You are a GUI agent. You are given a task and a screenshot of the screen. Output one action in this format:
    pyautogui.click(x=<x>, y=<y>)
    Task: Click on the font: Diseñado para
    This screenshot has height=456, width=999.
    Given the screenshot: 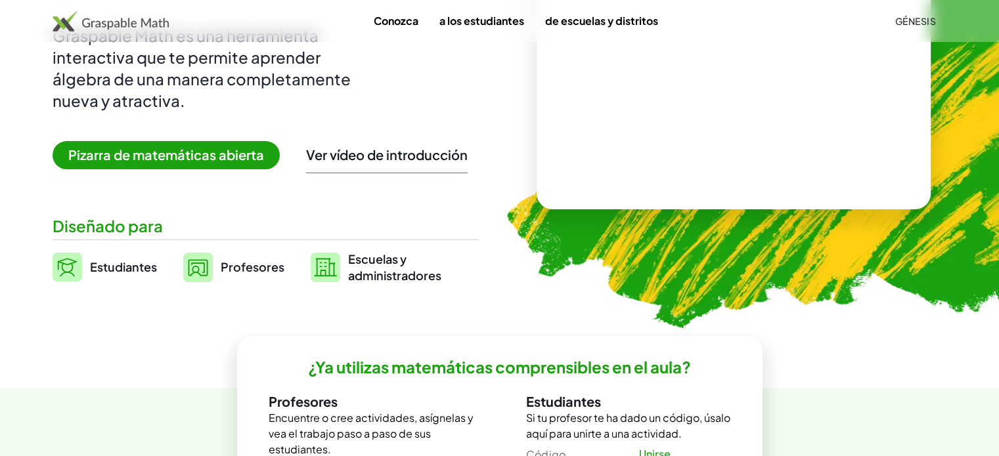 What is the action you would take?
    pyautogui.click(x=108, y=226)
    